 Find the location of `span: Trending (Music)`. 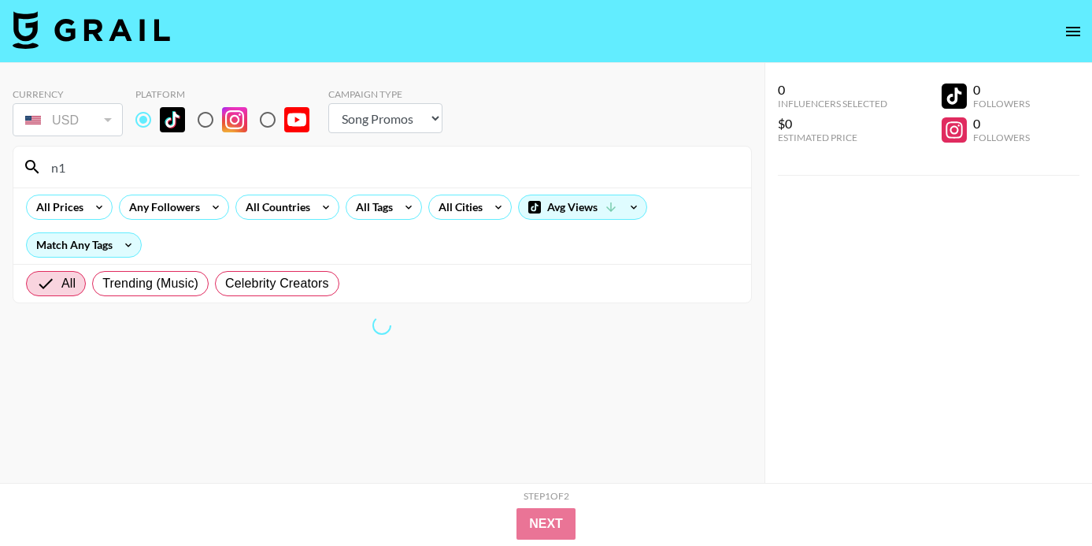

span: Trending (Music) is located at coordinates (150, 284).